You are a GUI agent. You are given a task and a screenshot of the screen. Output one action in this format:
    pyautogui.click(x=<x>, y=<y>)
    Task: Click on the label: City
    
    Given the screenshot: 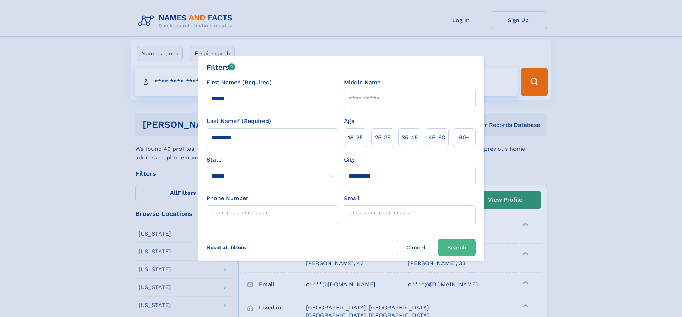 What is the action you would take?
    pyautogui.click(x=349, y=160)
    